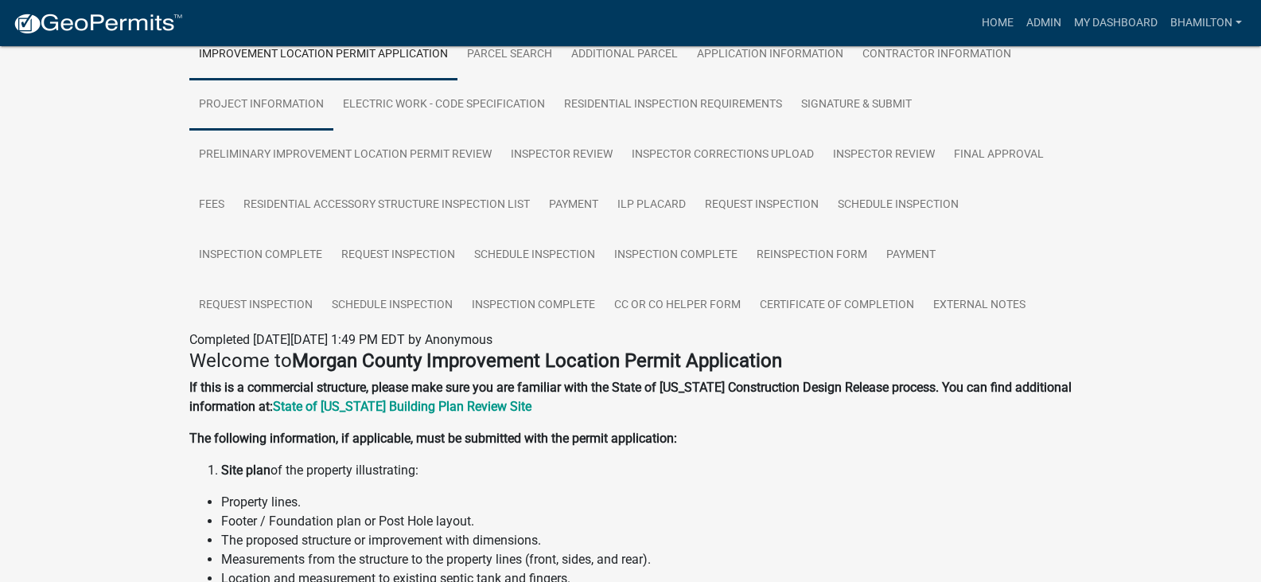 The width and height of the screenshot is (1261, 582). Describe the element at coordinates (998, 23) in the screenshot. I see `a: Home` at that location.